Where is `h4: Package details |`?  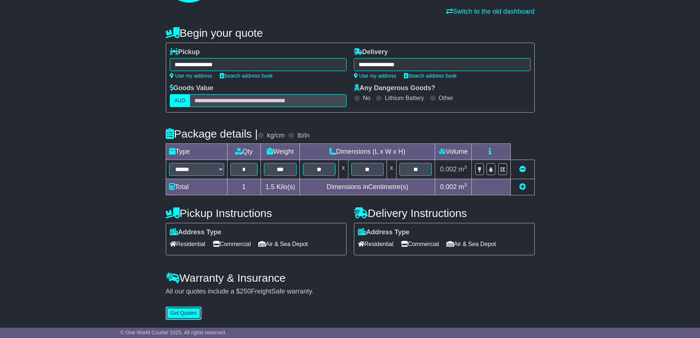
h4: Package details | is located at coordinates (212, 133).